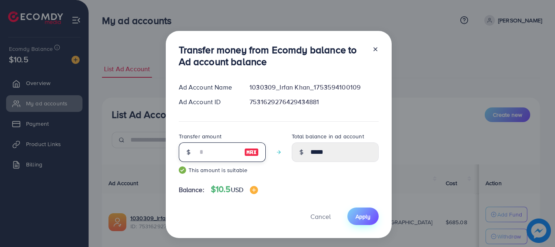  What do you see at coordinates (208, 87) in the screenshot?
I see `div: Ad Account Name` at bounding box center [208, 87].